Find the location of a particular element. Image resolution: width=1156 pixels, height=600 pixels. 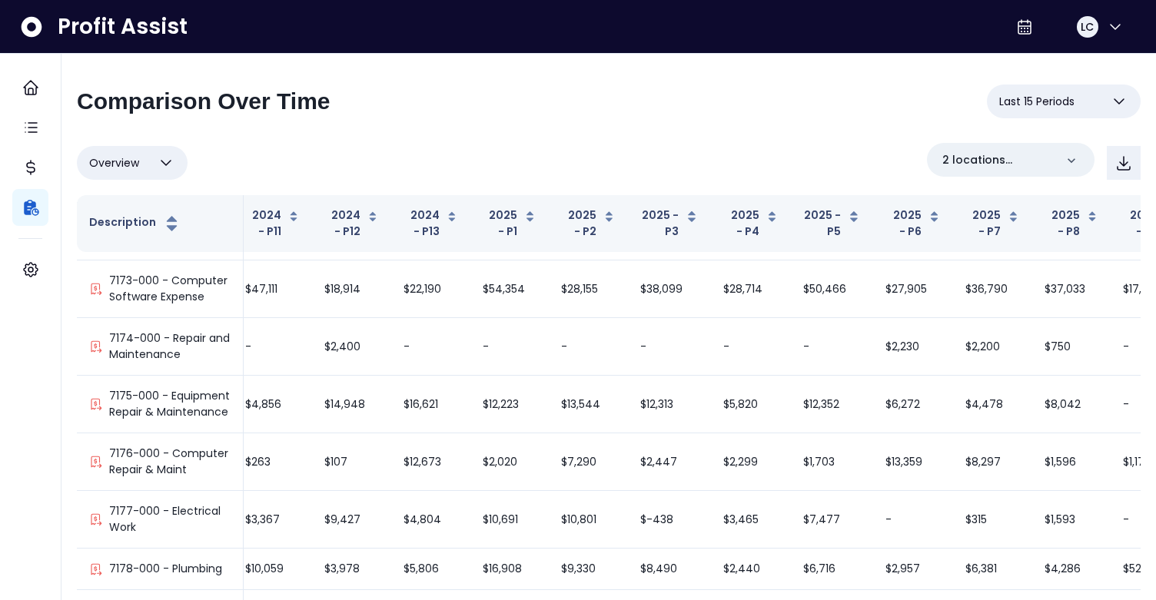

td: $12,313 is located at coordinates (669, 404).